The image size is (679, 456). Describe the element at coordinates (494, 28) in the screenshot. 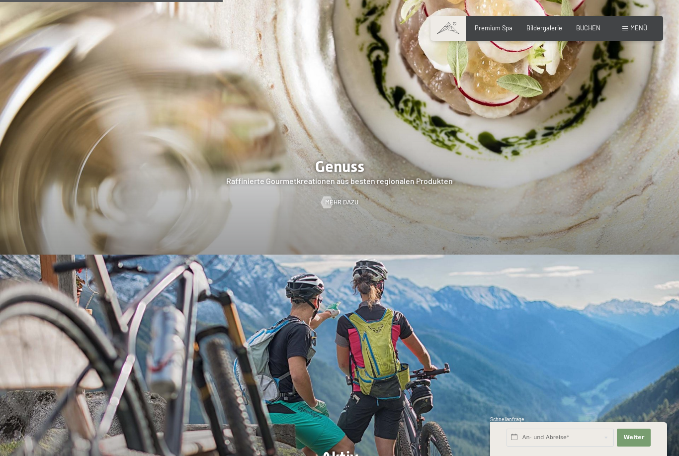

I see `a: Premium Spa` at that location.